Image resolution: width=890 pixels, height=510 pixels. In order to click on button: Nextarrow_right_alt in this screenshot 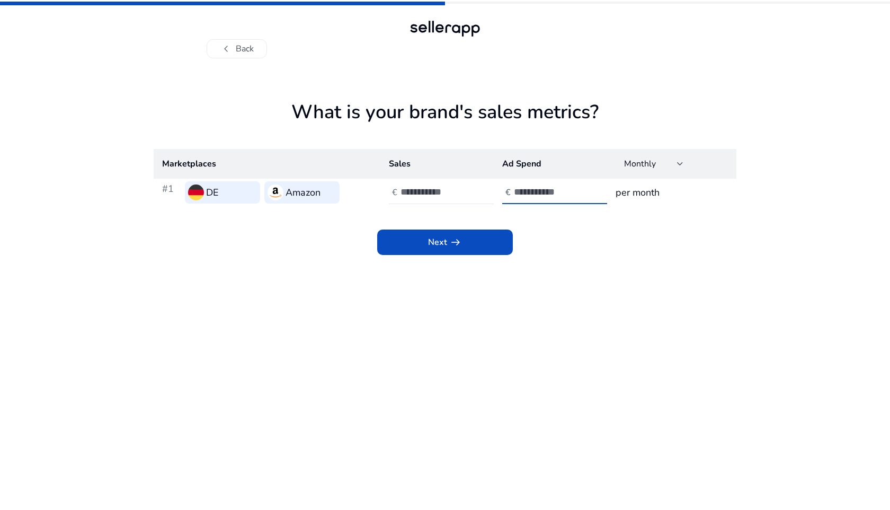, I will do `click(445, 242)`.